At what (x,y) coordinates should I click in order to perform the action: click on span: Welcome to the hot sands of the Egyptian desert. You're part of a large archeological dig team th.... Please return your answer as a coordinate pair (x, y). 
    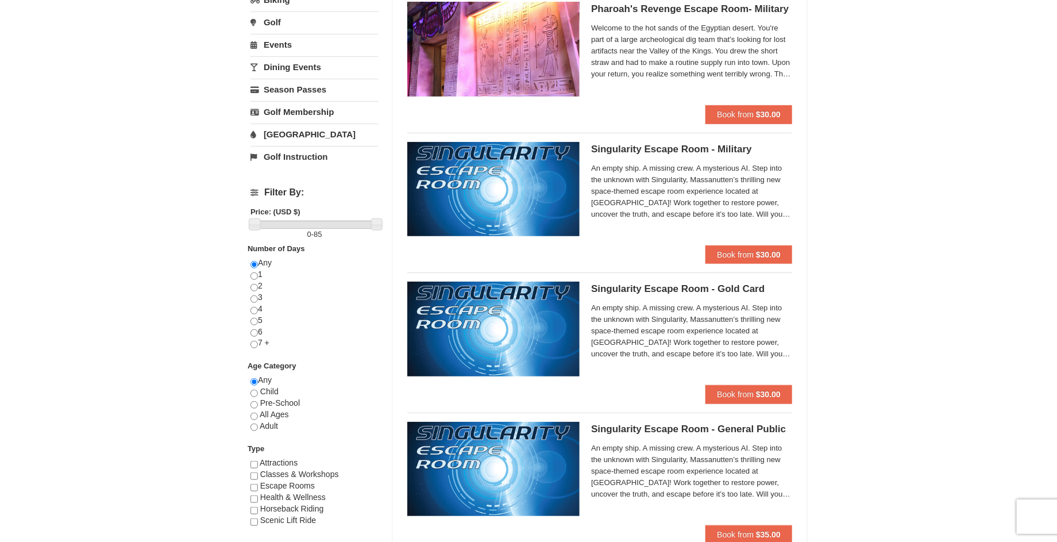
    Looking at the image, I should click on (692, 51).